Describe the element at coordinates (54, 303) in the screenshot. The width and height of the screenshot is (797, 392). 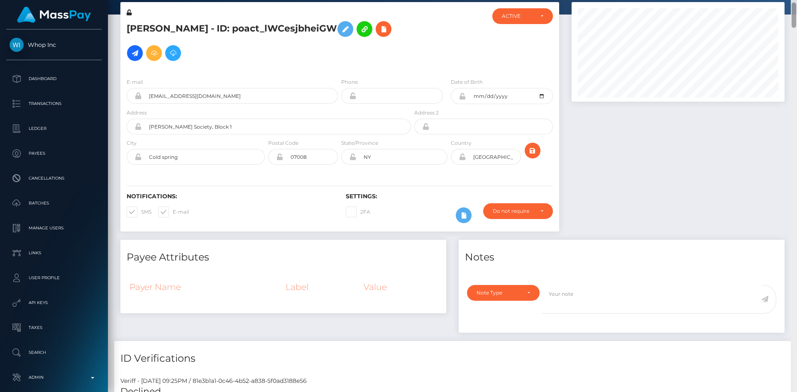
I see `a: API Keys` at that location.